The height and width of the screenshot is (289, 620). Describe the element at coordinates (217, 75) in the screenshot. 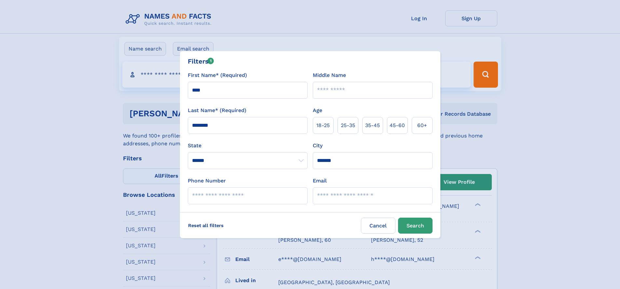

I see `label: First Name* (Required)` at that location.